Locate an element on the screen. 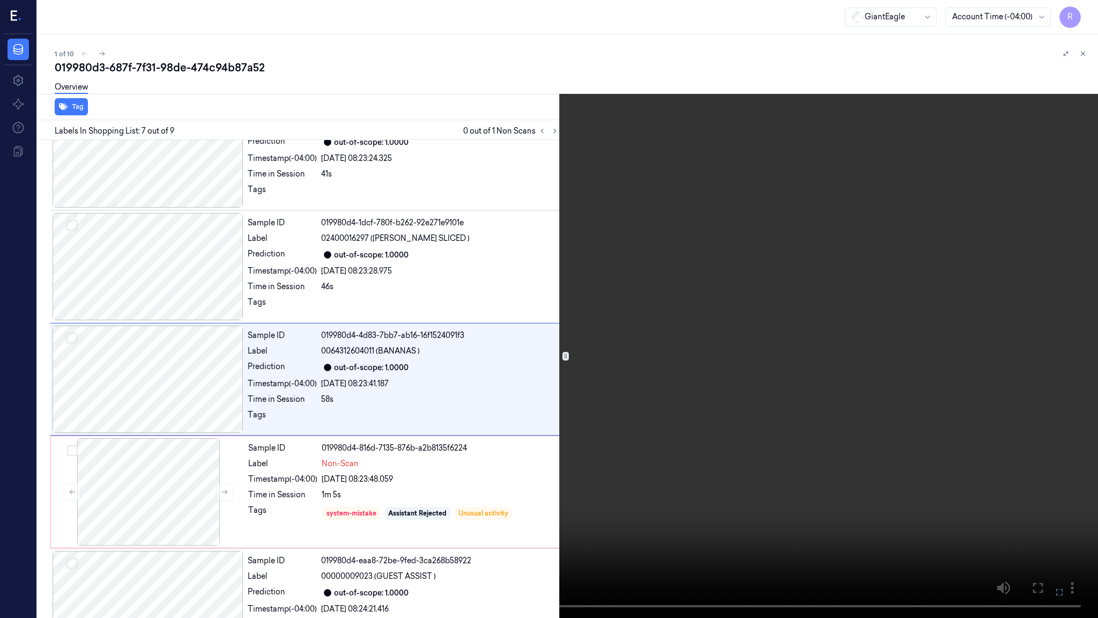  div: 019980d4-1dcf-780f-b262-92e271e9101e is located at coordinates (440, 222).